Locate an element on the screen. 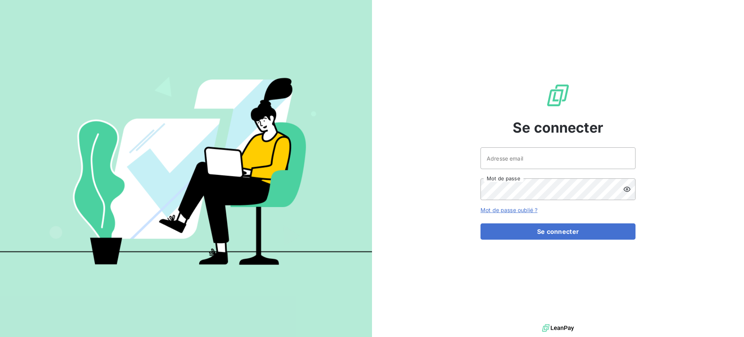 The width and height of the screenshot is (744, 337). button: Se connecter is located at coordinates (558, 231).